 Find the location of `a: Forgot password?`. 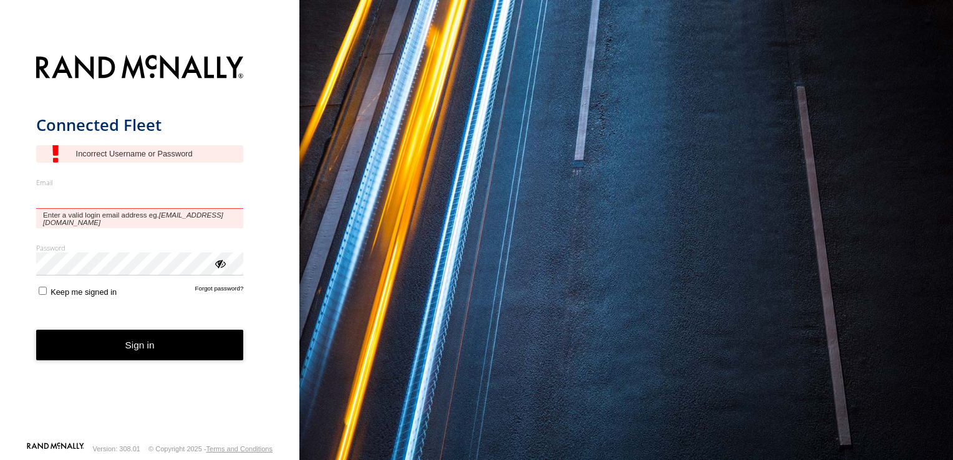

a: Forgot password? is located at coordinates (219, 291).